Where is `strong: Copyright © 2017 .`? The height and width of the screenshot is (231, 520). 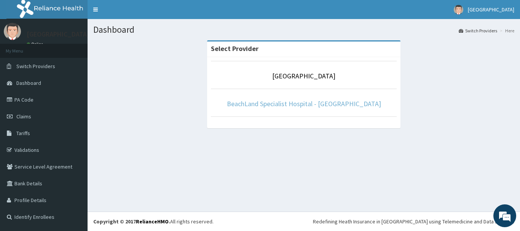
strong: Copyright © 2017 . is located at coordinates (132, 222).